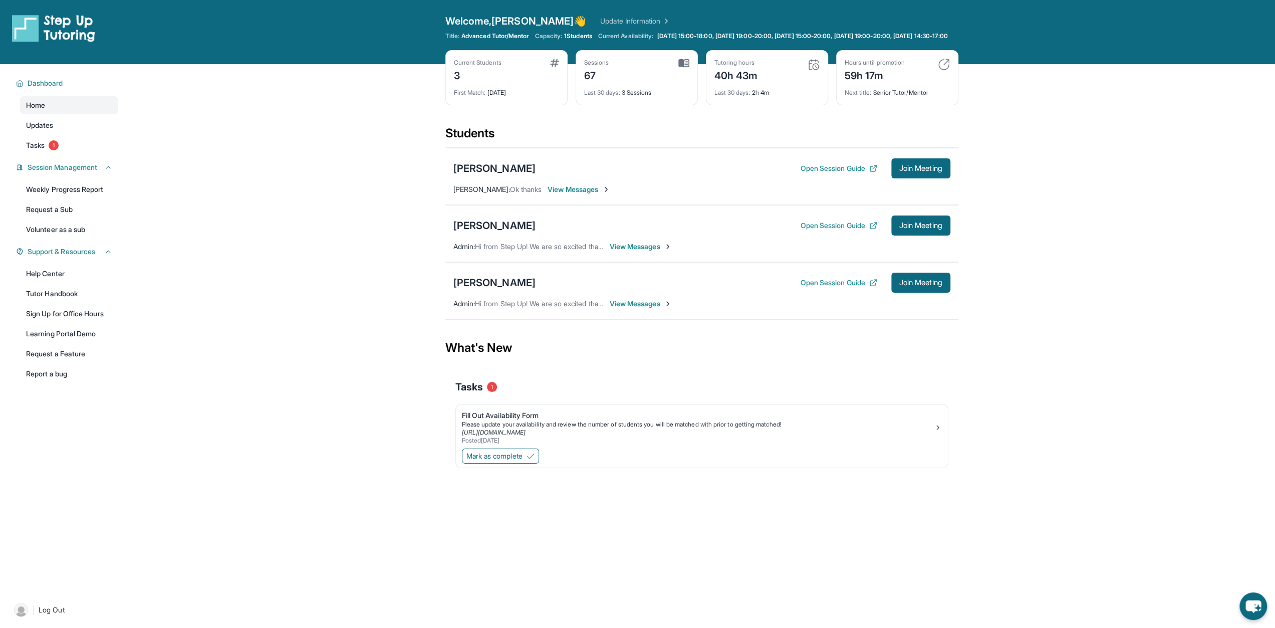  Describe the element at coordinates (68, 167) in the screenshot. I see `button: Session Management` at that location.